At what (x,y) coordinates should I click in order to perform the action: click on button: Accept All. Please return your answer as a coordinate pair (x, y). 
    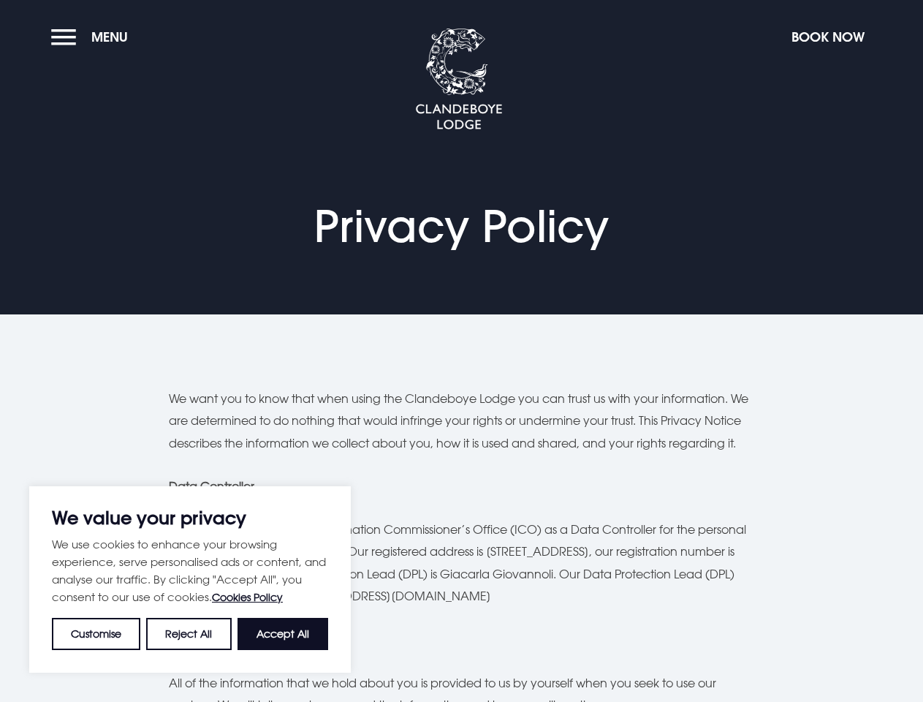
    Looking at the image, I should click on (283, 634).